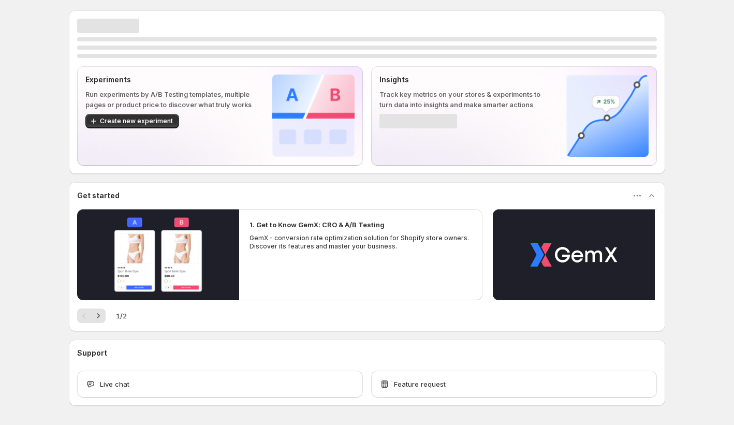 The height and width of the screenshot is (425, 734). Describe the element at coordinates (136, 121) in the screenshot. I see `span: Create new experiment` at that location.